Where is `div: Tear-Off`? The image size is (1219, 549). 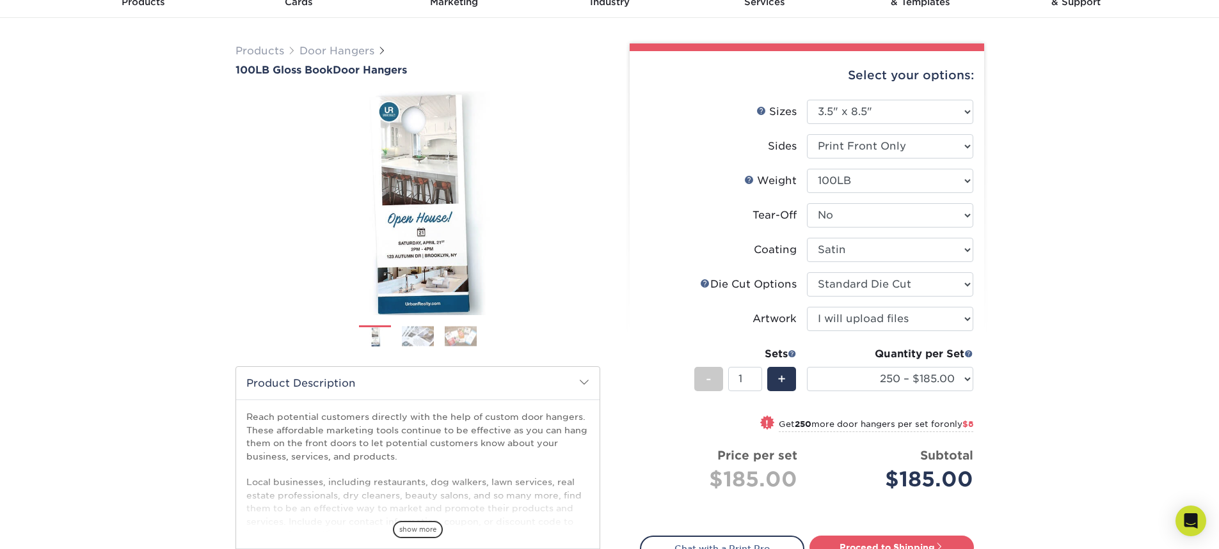 div: Tear-Off is located at coordinates (774, 216).